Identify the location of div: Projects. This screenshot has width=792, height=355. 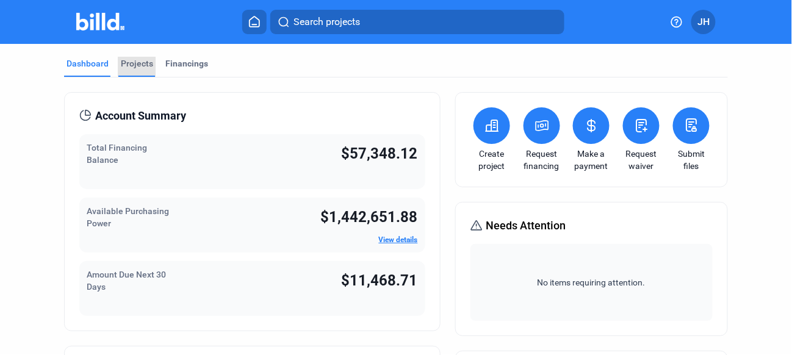
(137, 63).